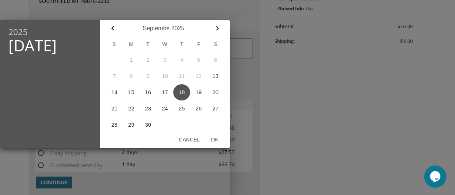  What do you see at coordinates (131, 44) in the screenshot?
I see `abbr: Monday` at bounding box center [131, 44].